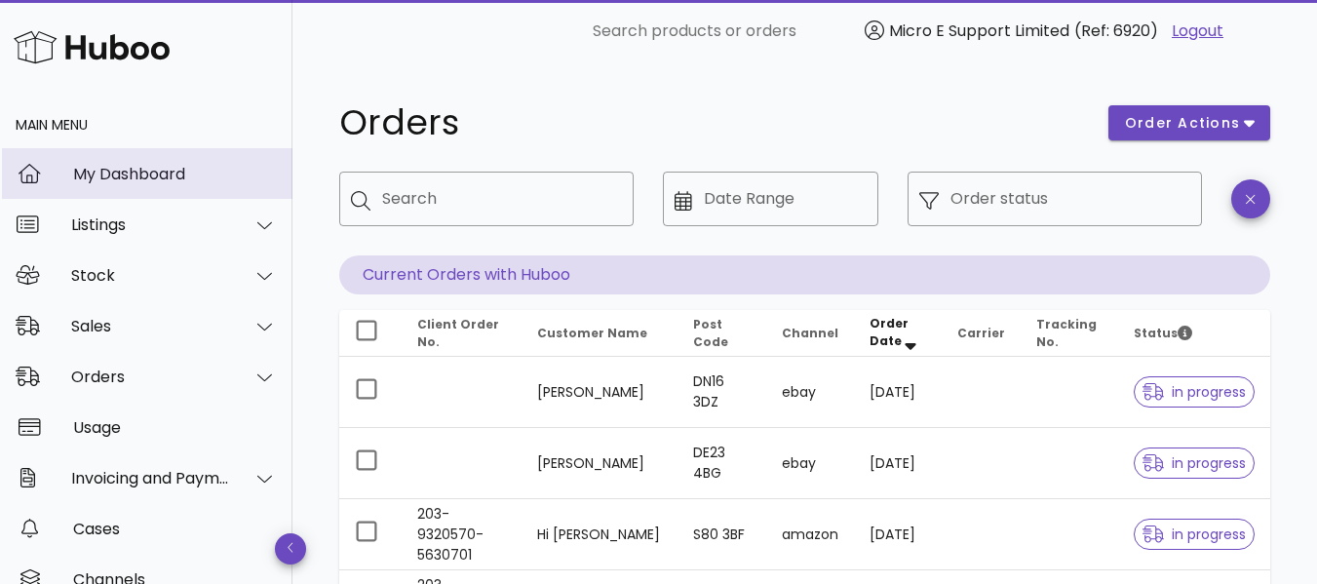 Image resolution: width=1317 pixels, height=584 pixels. Describe the element at coordinates (711, 333) in the screenshot. I see `span: Post Code` at that location.